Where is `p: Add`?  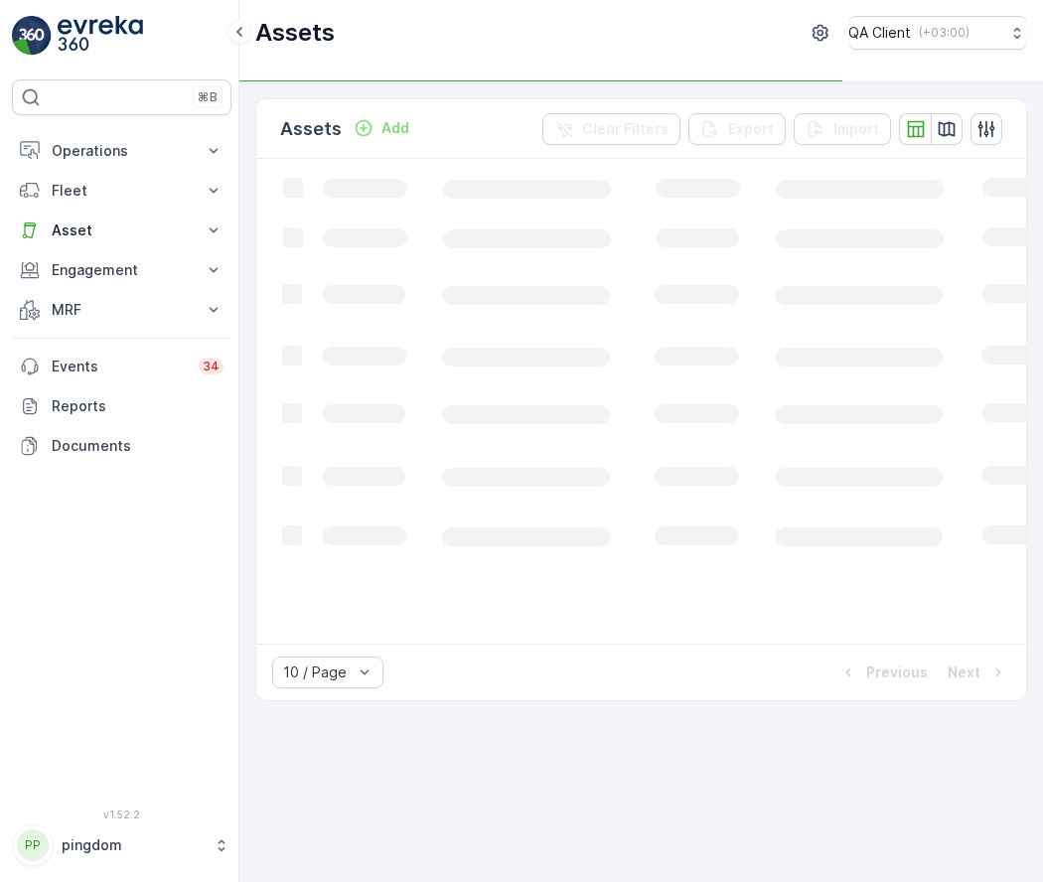
p: Add is located at coordinates (395, 128).